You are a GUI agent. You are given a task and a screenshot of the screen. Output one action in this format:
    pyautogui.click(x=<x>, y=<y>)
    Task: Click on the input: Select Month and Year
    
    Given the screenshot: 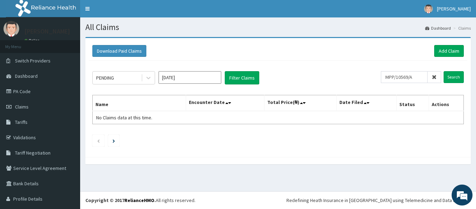 What is the action you would take?
    pyautogui.click(x=190, y=77)
    